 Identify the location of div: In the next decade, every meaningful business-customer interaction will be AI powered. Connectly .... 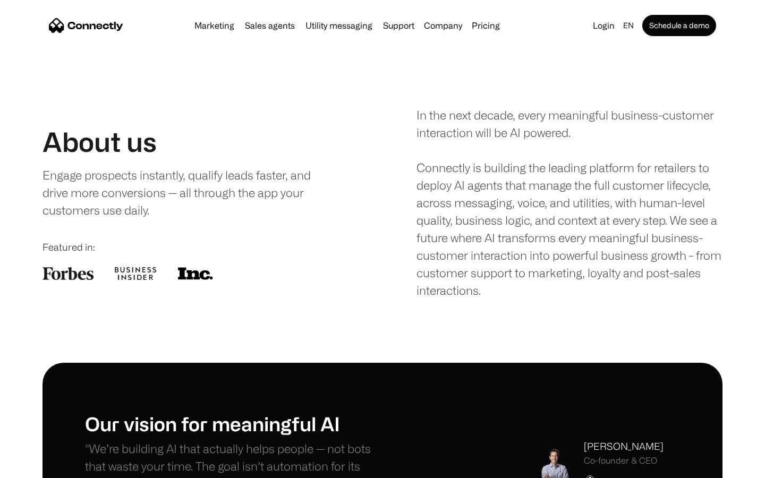
(569, 202).